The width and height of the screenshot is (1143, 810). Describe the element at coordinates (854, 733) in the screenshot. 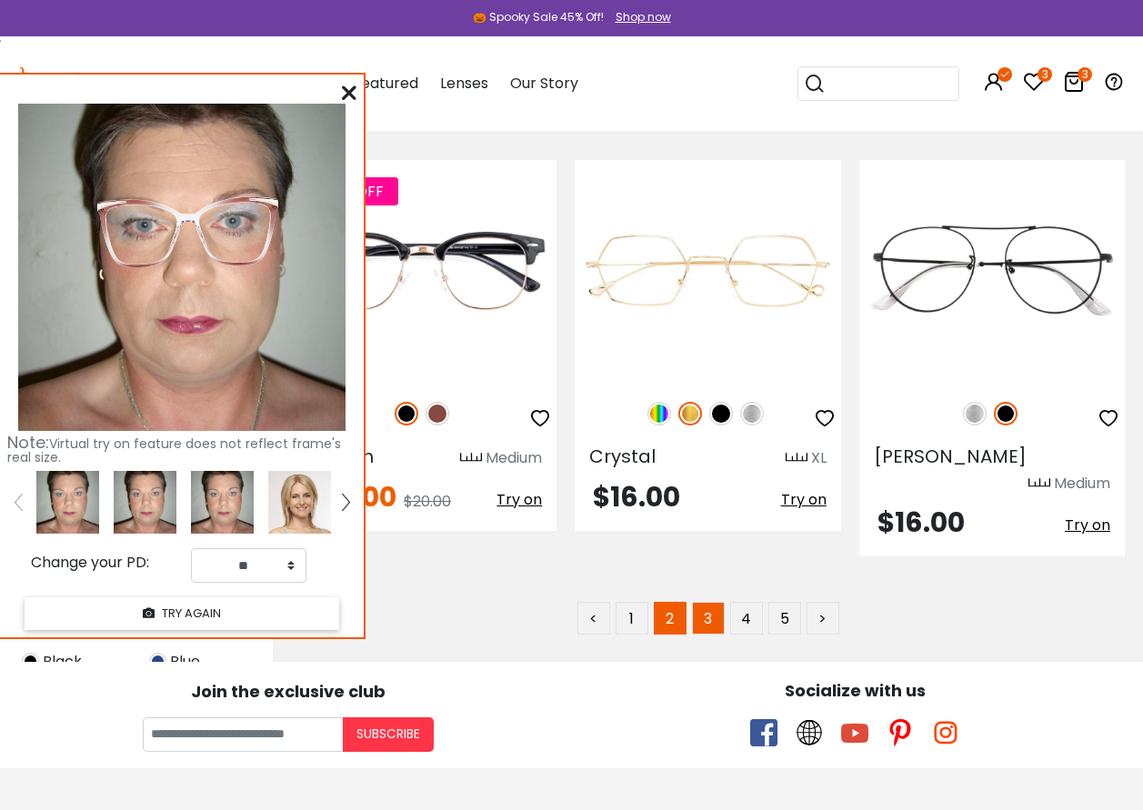

I see `span: youtube` at that location.